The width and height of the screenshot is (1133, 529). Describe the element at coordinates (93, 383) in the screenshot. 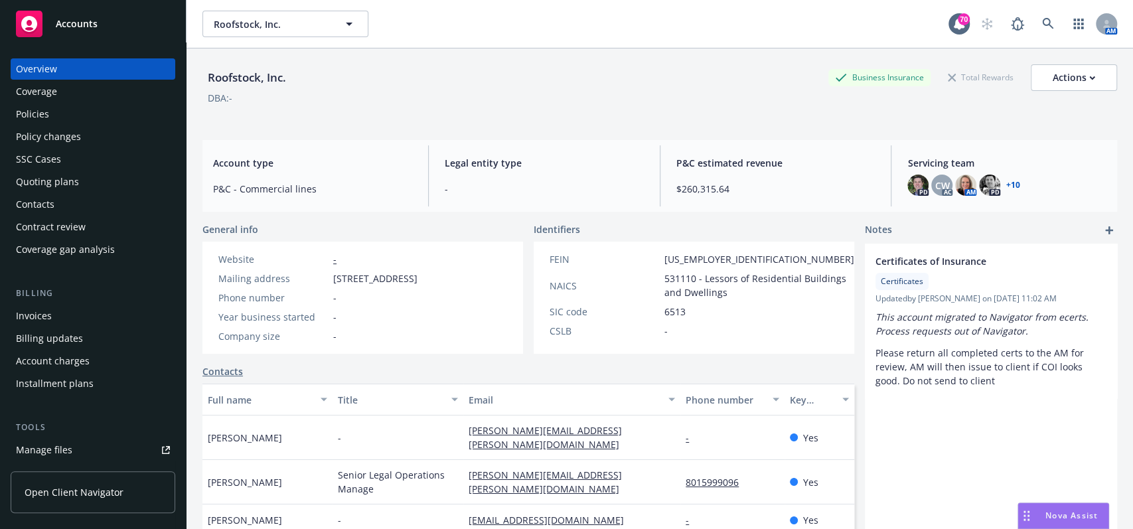

I see `a: Installment plans` at that location.